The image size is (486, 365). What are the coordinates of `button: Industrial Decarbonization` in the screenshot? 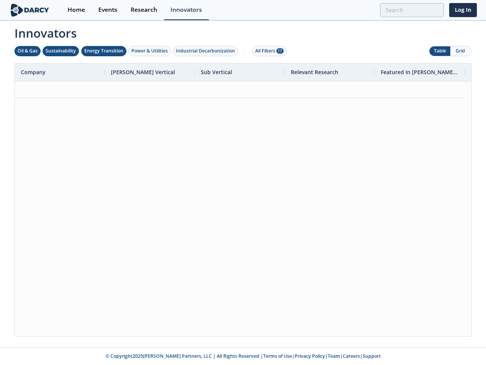 It's located at (206, 51).